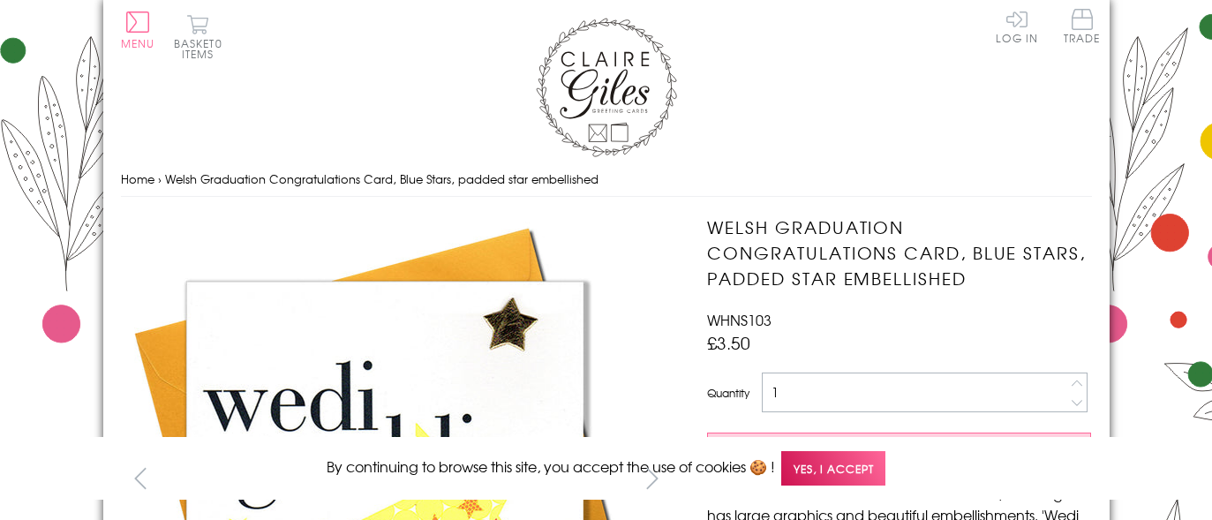  I want to click on a: Home, so click(138, 178).